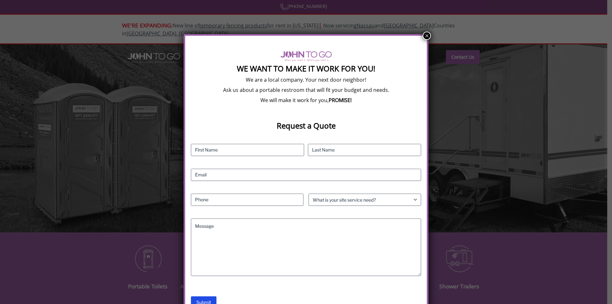 The image size is (612, 304). I want to click on input: Last Name, so click(365, 150).